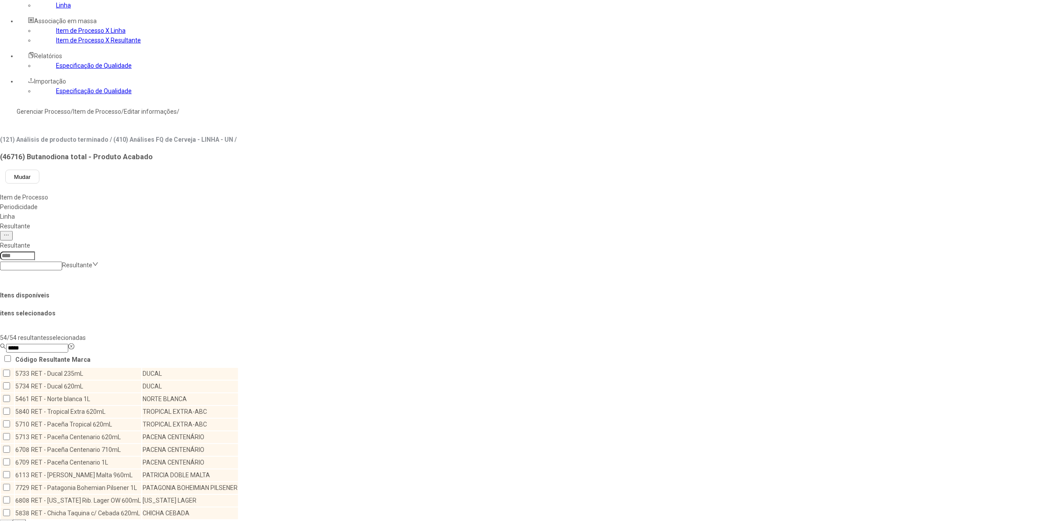 This screenshot has height=521, width=1047. I want to click on td: PATRICIA DOBLE MALTA, so click(190, 475).